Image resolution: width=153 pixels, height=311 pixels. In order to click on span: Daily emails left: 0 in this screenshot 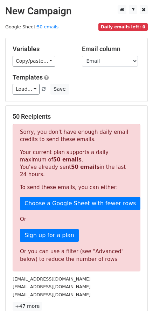, I will do `click(123, 27)`.